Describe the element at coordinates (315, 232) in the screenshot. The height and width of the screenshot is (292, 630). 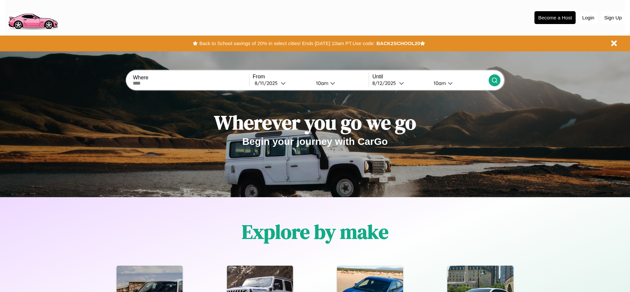
I see `h1: Explore by make` at that location.